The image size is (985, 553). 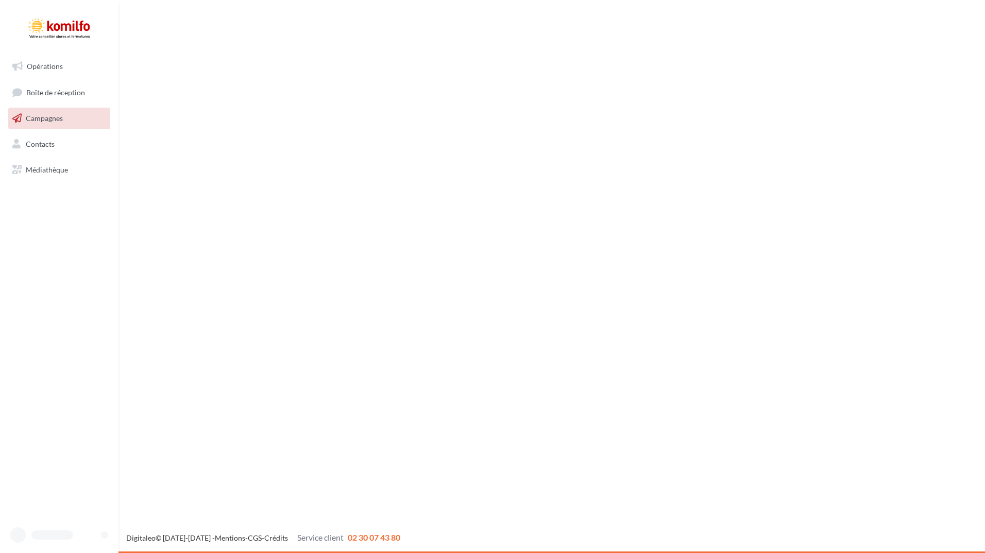 I want to click on span: Campagnes, so click(x=44, y=118).